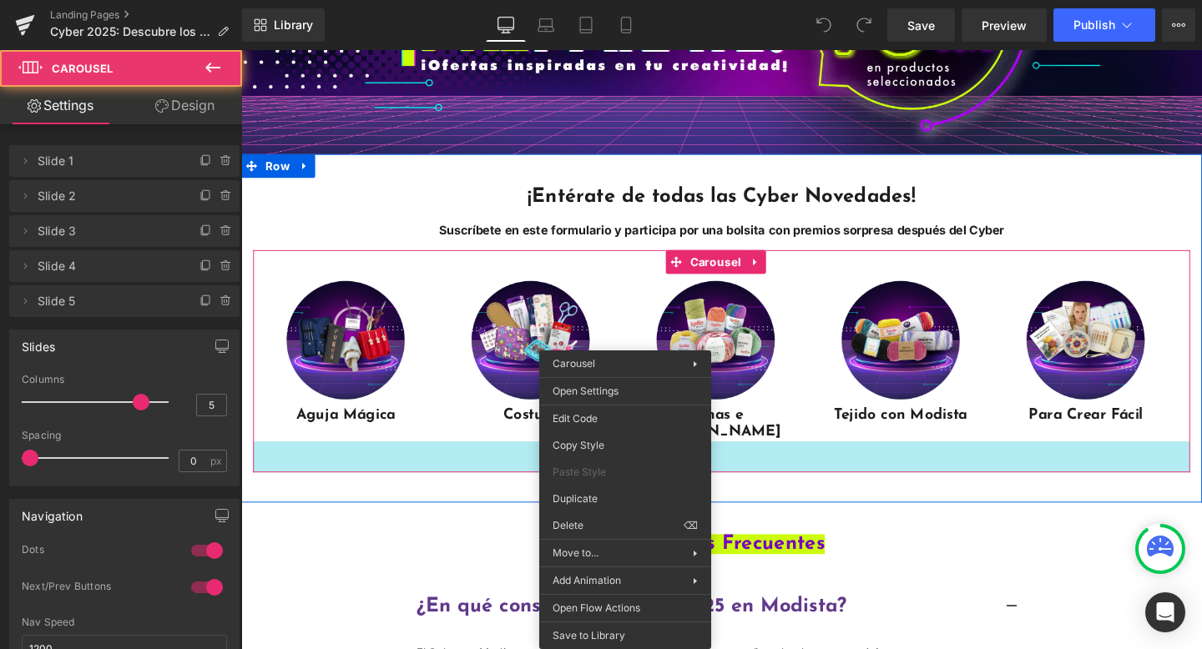 This screenshot has height=649, width=1202. I want to click on span: Save, so click(921, 25).